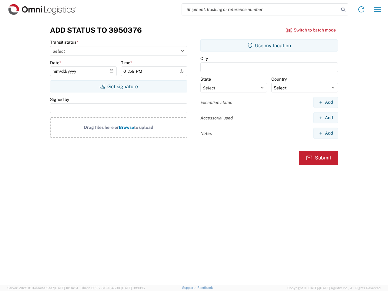 Image resolution: width=388 pixels, height=291 pixels. I want to click on button: Submit, so click(318, 158).